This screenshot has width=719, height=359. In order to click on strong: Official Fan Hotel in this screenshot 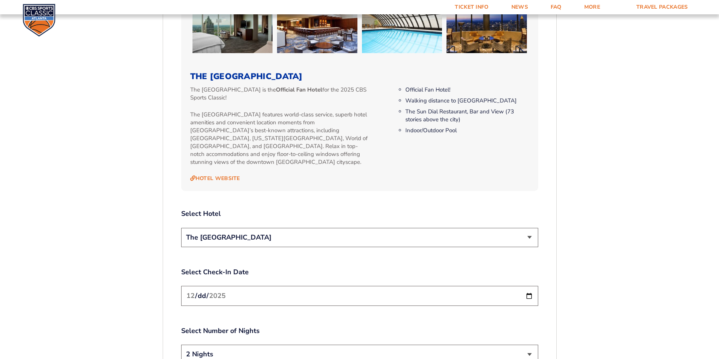, I will do `click(299, 90)`.